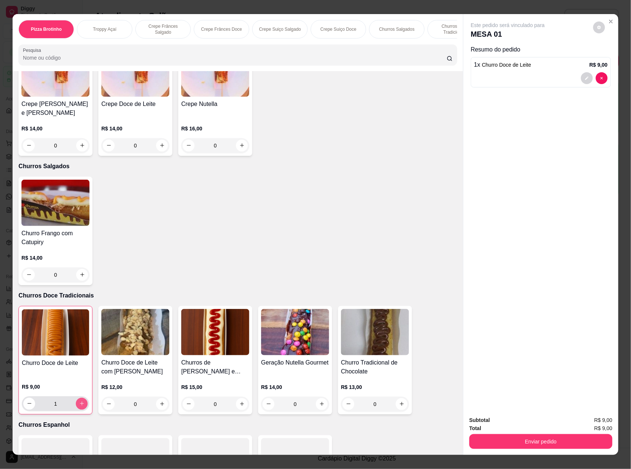 This screenshot has width=631, height=469. I want to click on p: R$ 13,00, so click(375, 387).